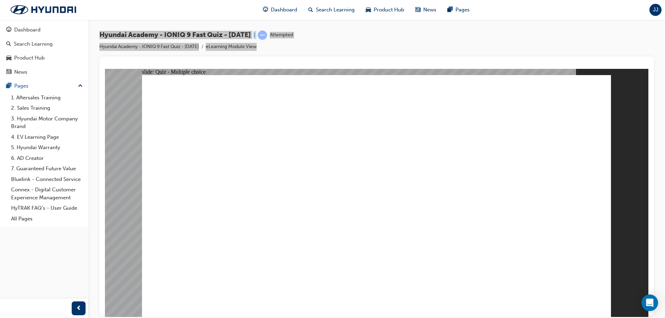  What do you see at coordinates (44, 86) in the screenshot?
I see `button: Pages` at bounding box center [44, 86].